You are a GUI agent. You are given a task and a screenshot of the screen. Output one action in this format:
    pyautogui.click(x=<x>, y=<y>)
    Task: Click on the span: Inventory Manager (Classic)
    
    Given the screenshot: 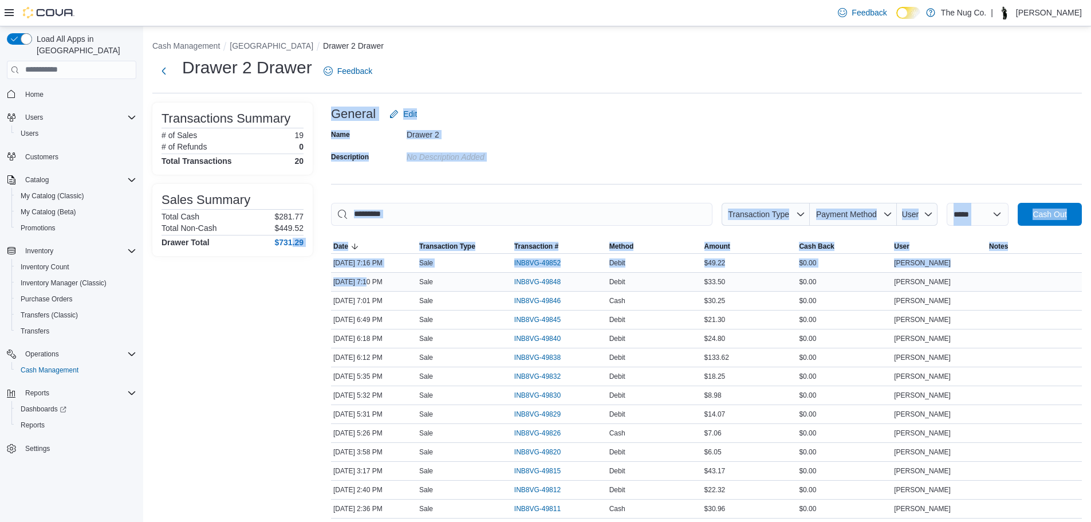 What is the action you would take?
    pyautogui.click(x=64, y=283)
    